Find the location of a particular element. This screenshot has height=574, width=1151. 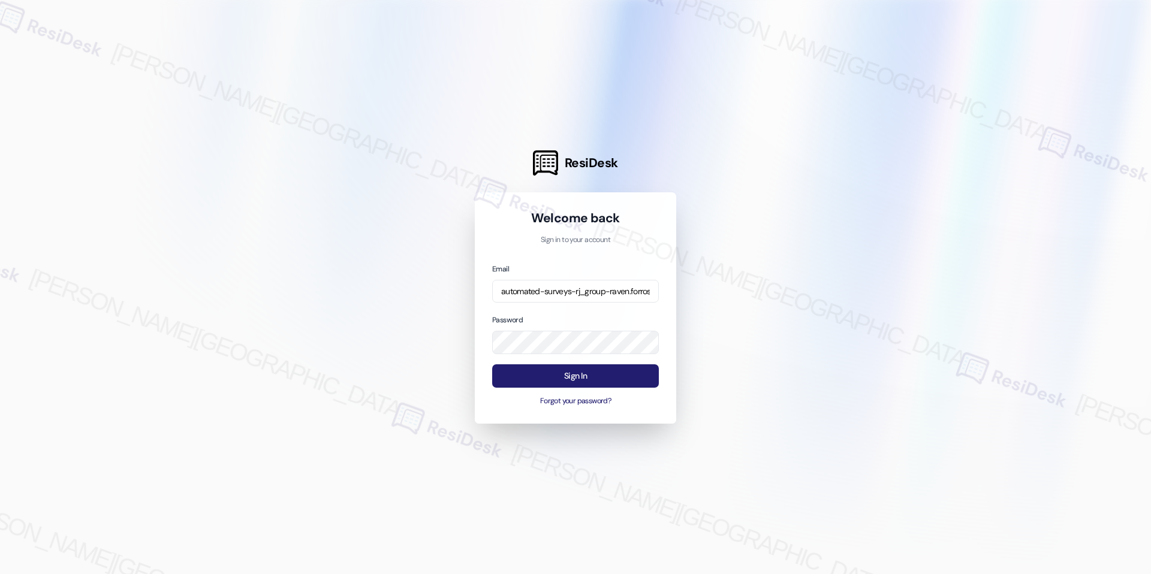

img: ResiDesk Logo is located at coordinates (546, 163).